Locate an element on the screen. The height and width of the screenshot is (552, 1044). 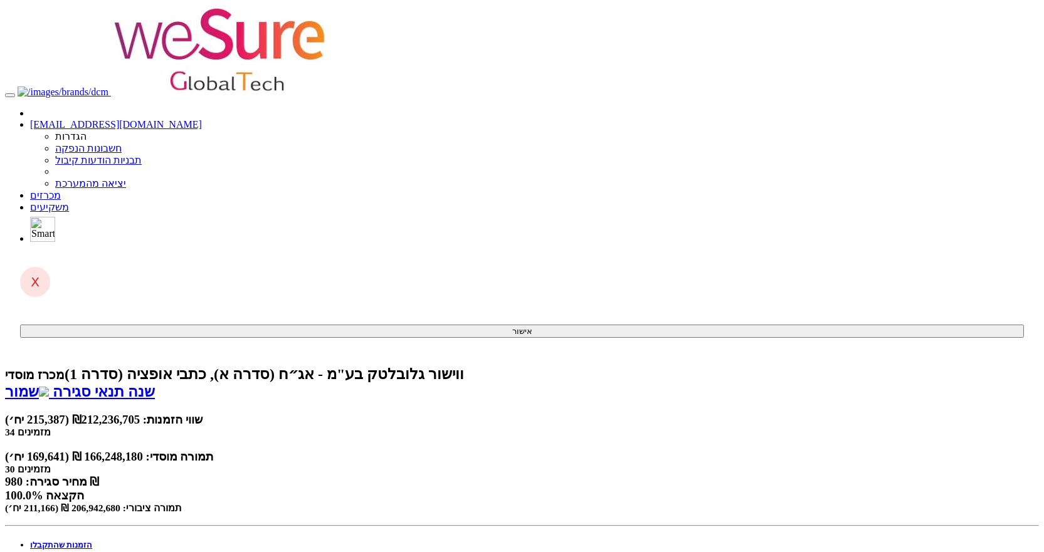
a: הזמנות שהתקבלו is located at coordinates (61, 545).